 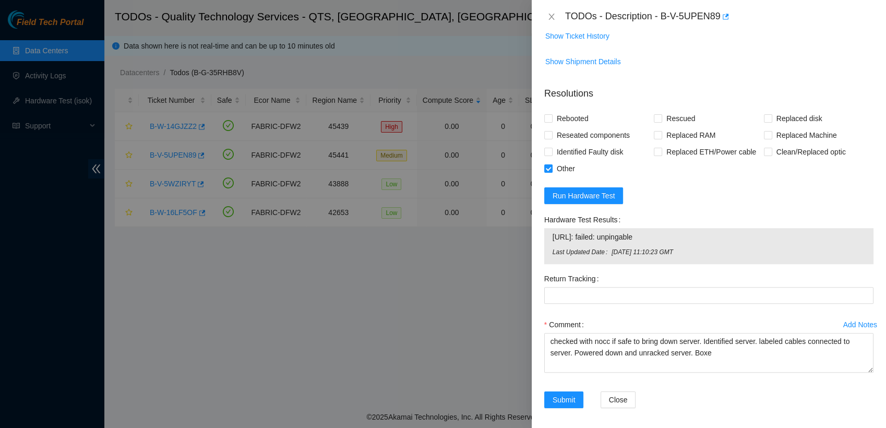 I want to click on span: Other, so click(x=566, y=169).